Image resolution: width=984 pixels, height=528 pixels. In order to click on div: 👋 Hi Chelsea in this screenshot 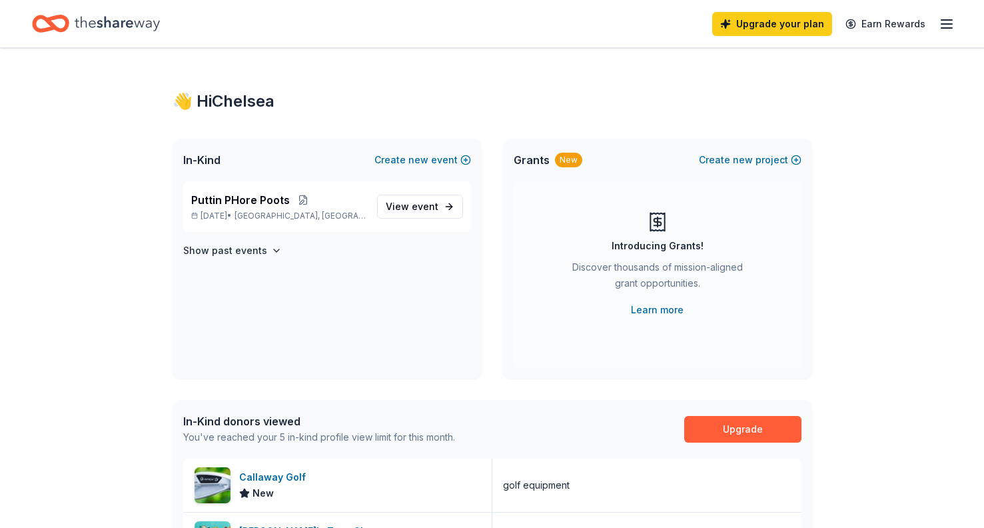, I will do `click(492, 101)`.